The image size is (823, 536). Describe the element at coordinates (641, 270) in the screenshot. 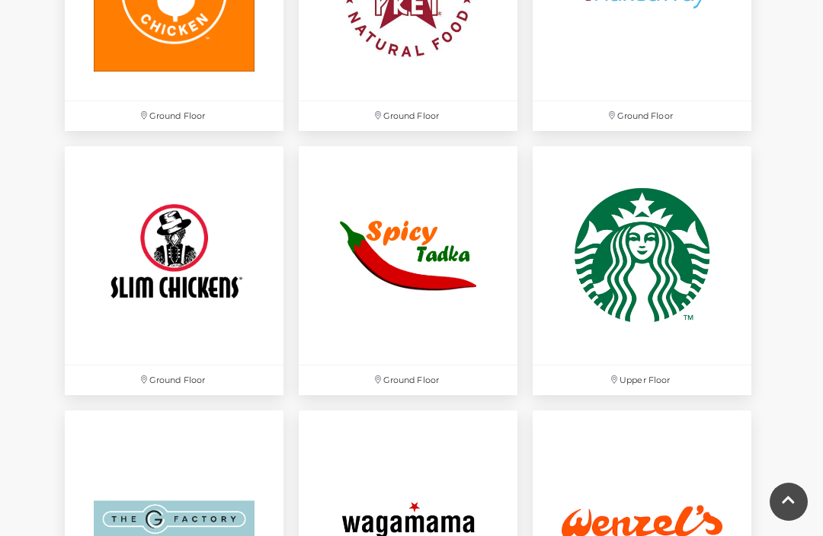

I see `a: Starbucks at Festival Place, Basingstoke Upper Floor` at that location.